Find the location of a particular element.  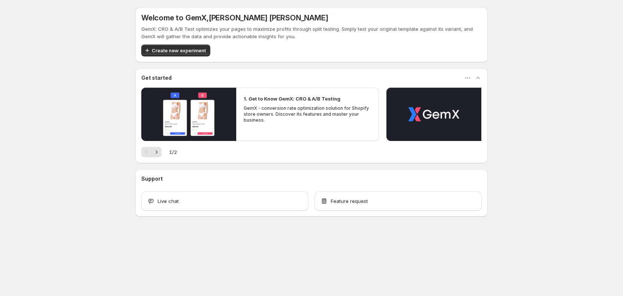

button: Create new experiment is located at coordinates (176, 50).